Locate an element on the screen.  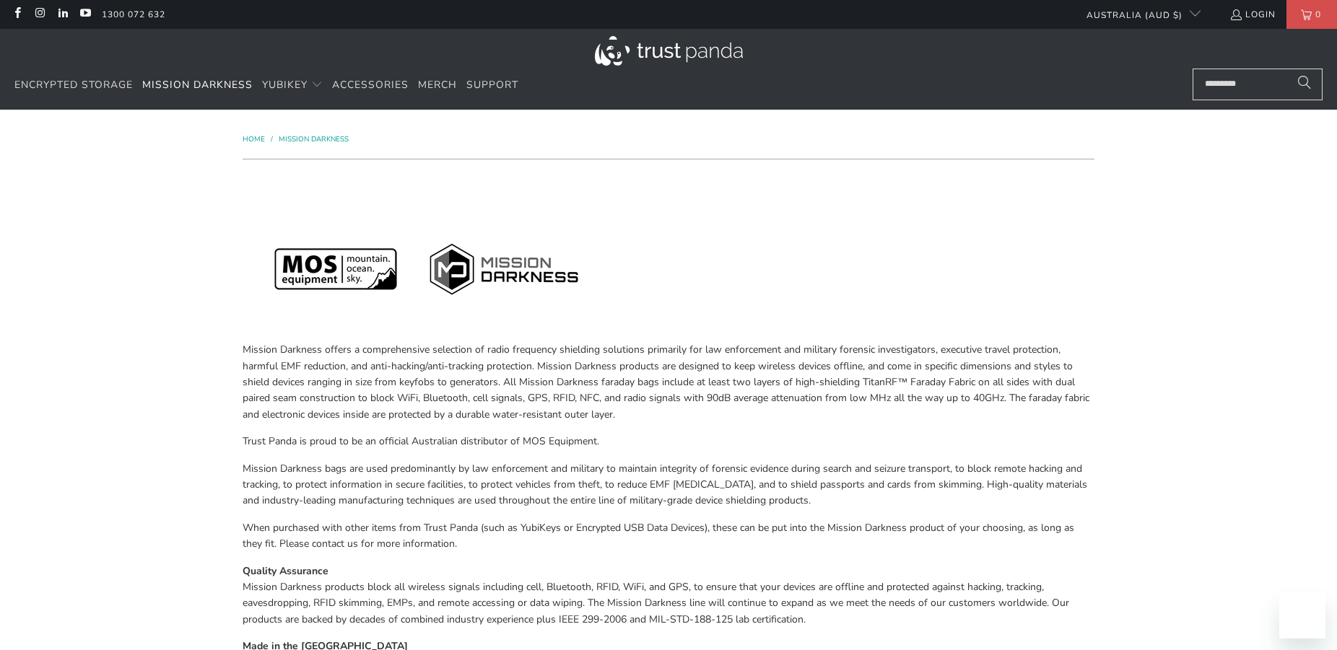
a: Trust Panda Australia on Facebook is located at coordinates (17, 14).